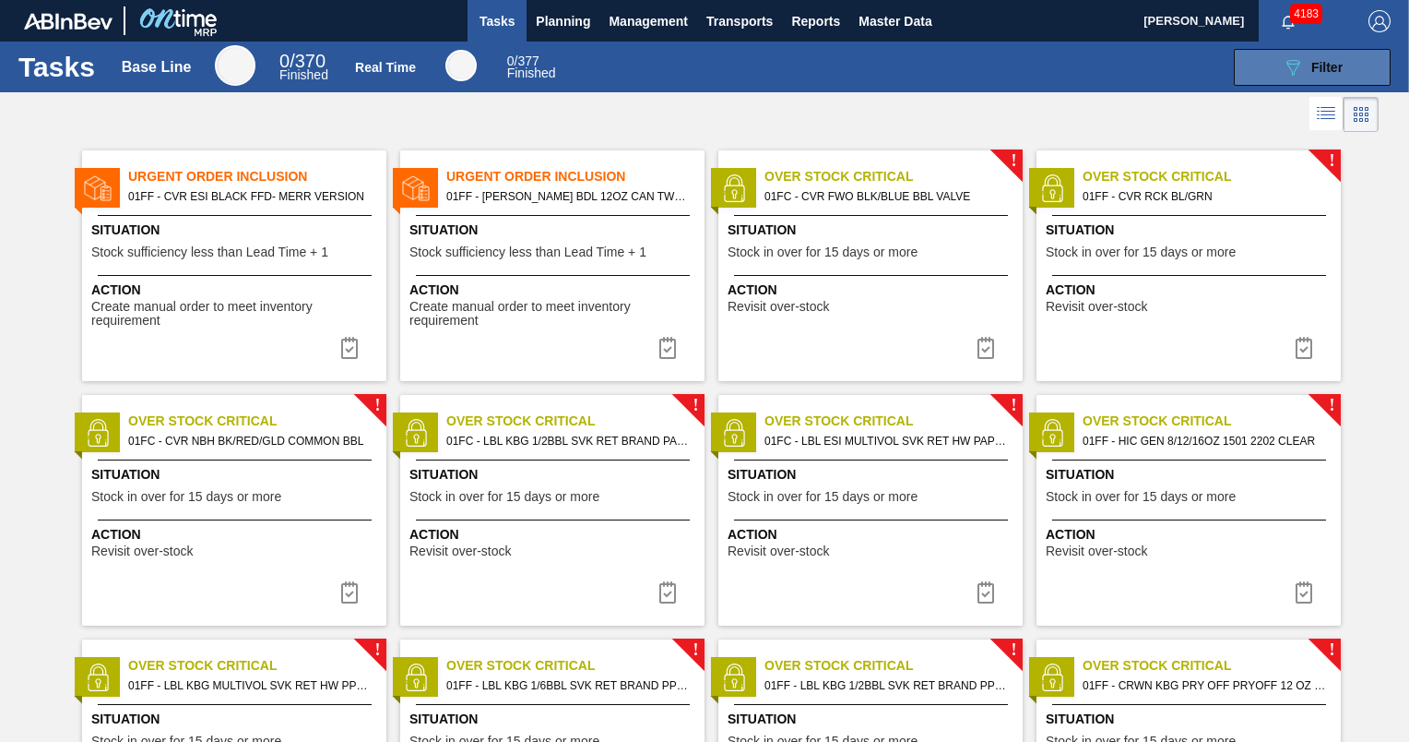 This screenshot has height=742, width=1409. I want to click on h1: Tasks, so click(56, 66).